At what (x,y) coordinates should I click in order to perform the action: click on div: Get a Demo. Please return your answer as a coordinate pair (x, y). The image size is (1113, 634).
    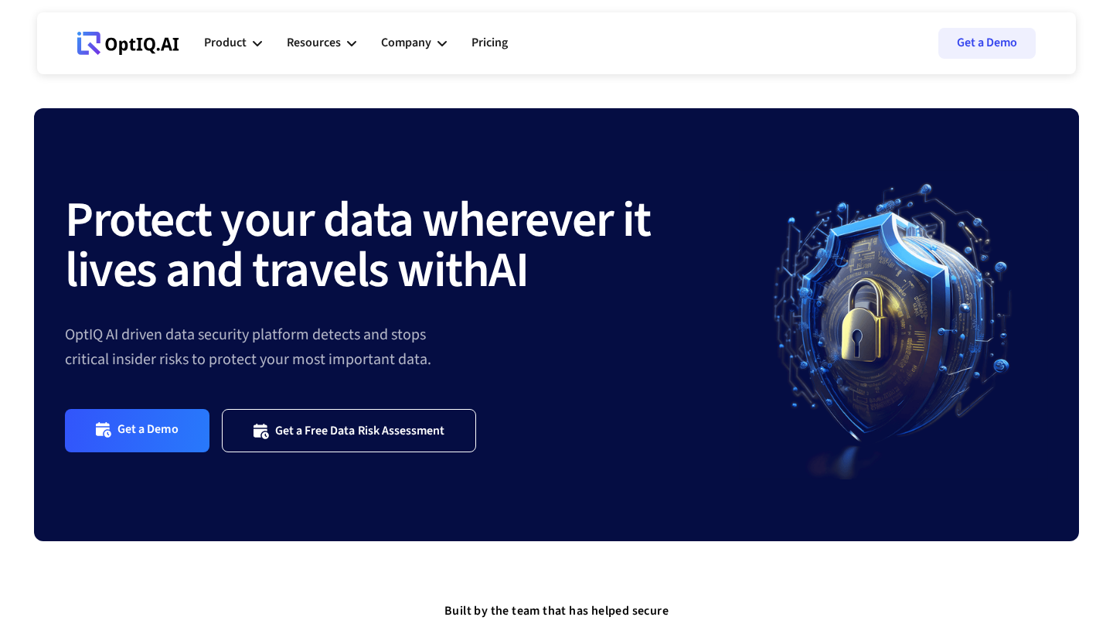
    Looking at the image, I should click on (148, 430).